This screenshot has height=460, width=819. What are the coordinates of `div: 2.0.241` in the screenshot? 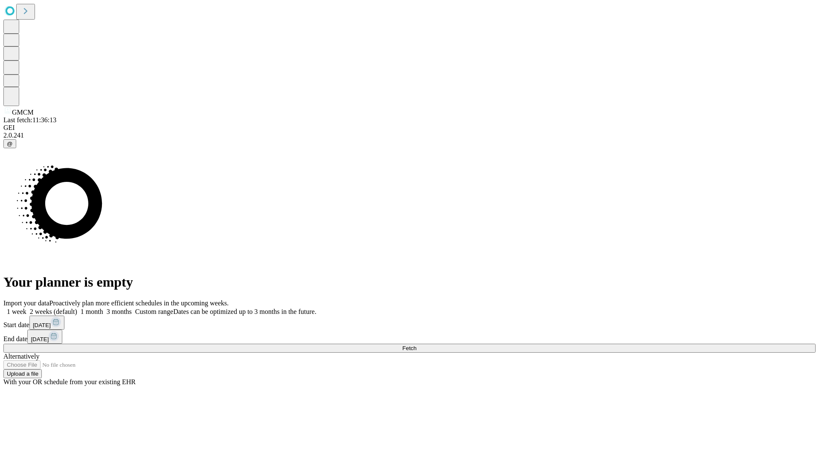 It's located at (409, 136).